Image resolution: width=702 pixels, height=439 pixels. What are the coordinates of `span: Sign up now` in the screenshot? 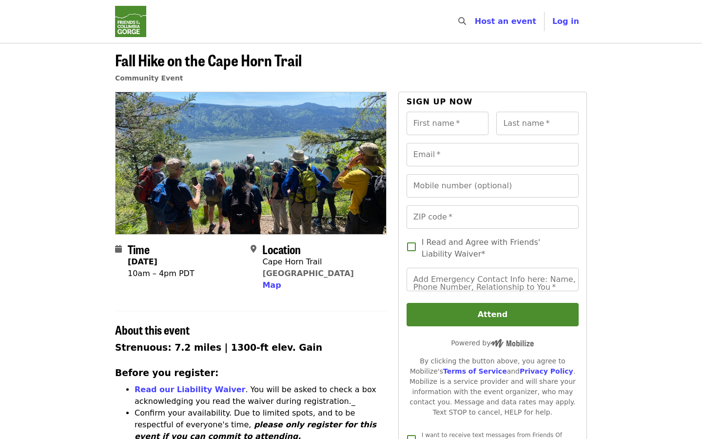 It's located at (440, 101).